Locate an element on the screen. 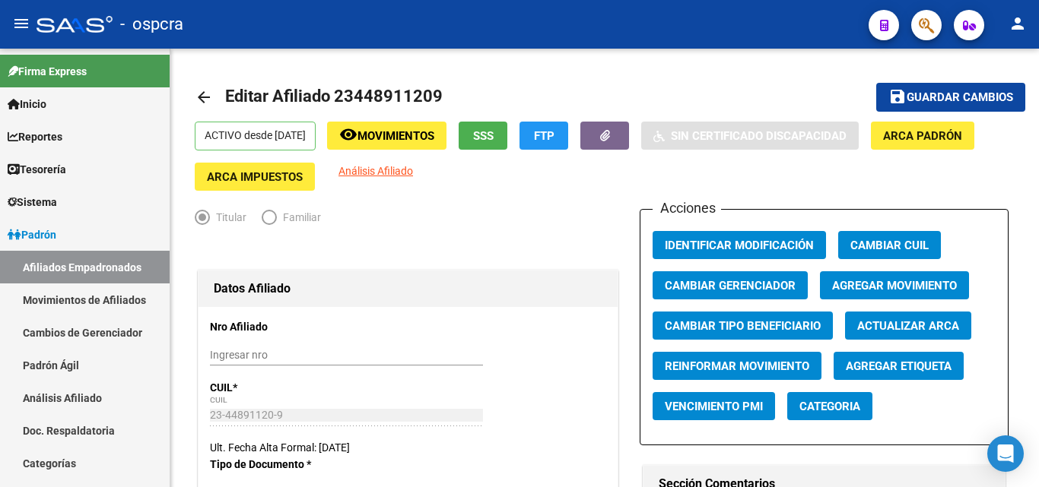  span: SSS is located at coordinates (483, 136).